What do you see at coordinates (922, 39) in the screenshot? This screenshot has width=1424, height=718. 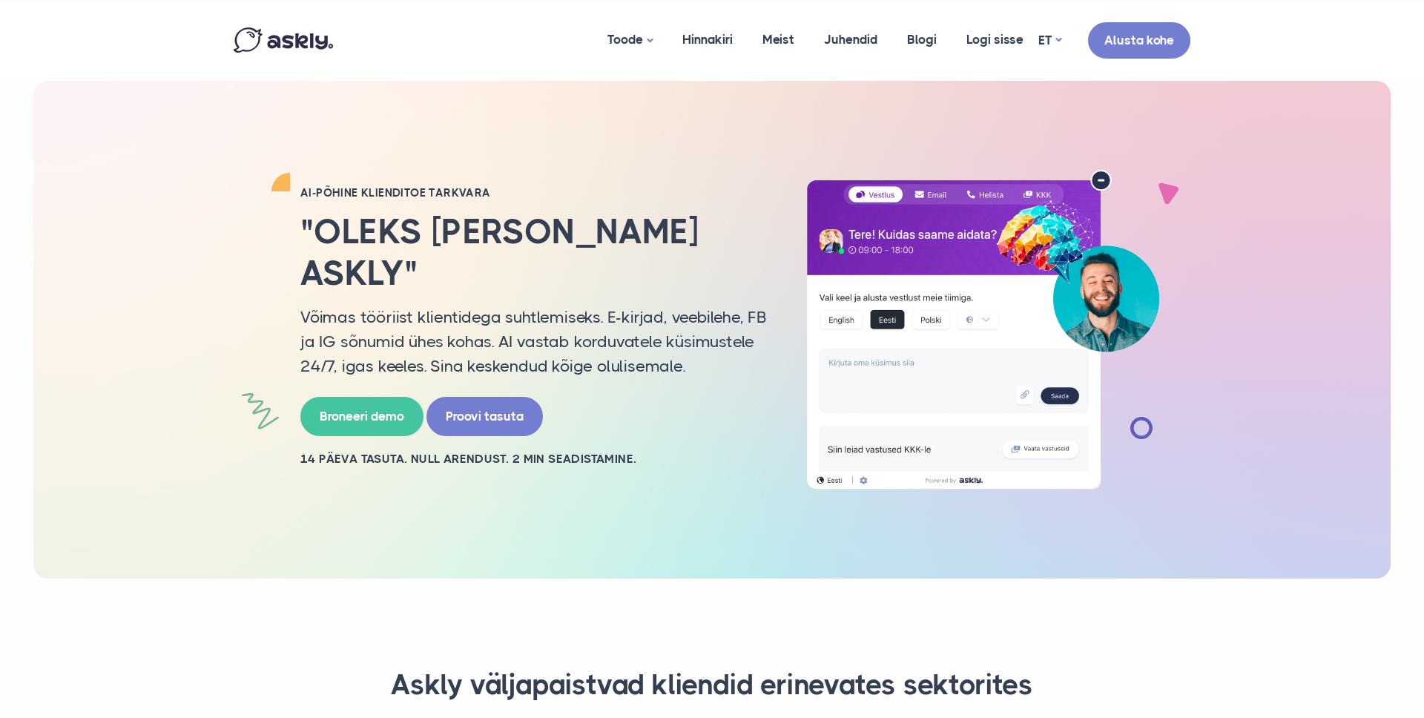 I see `a: Blogi` at bounding box center [922, 39].